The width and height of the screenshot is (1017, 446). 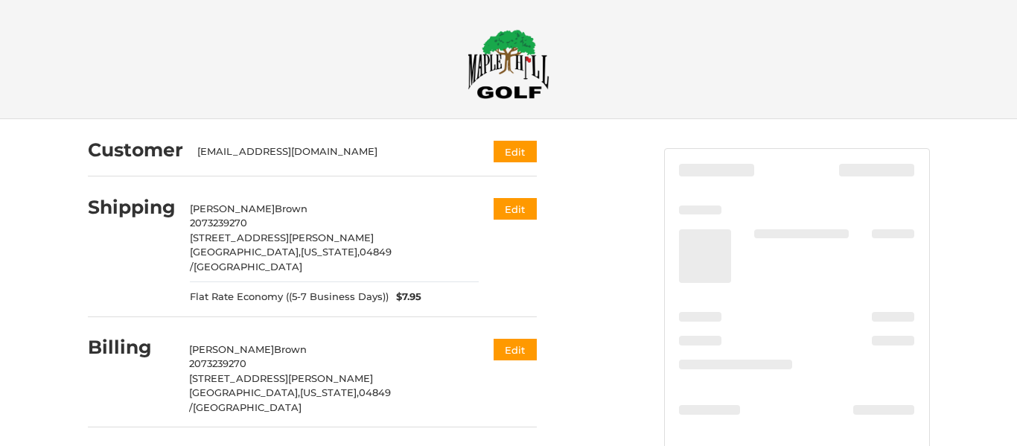 I want to click on span: $7.95, so click(x=405, y=297).